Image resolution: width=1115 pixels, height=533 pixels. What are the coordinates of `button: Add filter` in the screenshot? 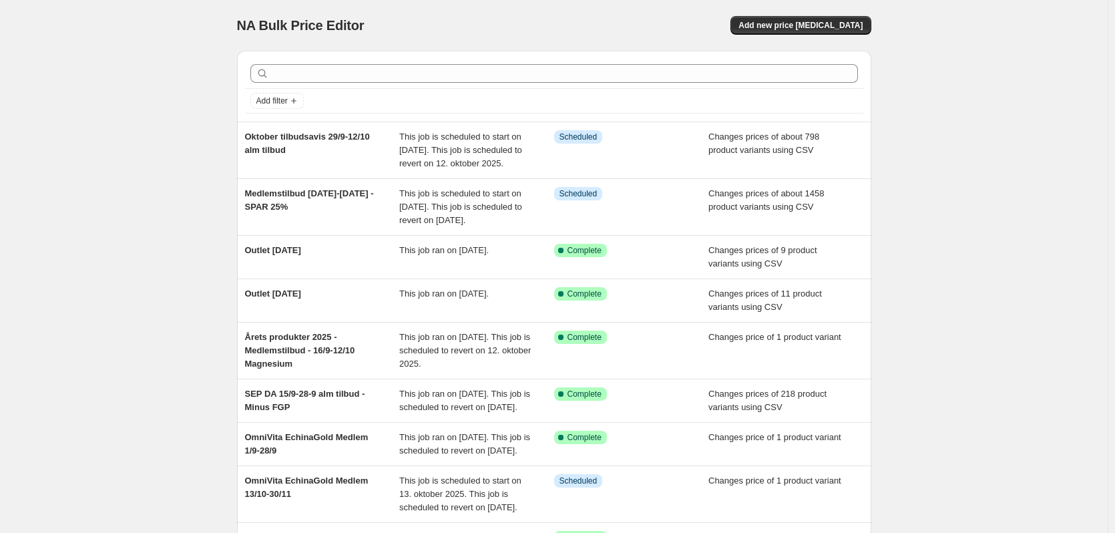 It's located at (277, 101).